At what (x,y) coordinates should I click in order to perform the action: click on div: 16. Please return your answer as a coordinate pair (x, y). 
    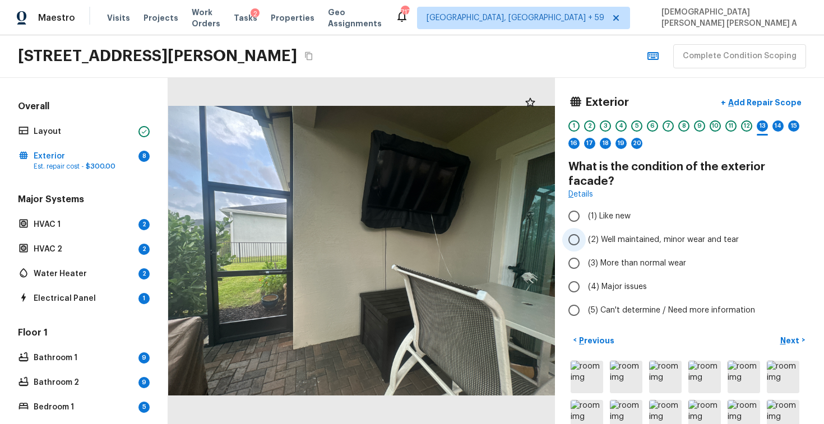
    Looking at the image, I should click on (574, 143).